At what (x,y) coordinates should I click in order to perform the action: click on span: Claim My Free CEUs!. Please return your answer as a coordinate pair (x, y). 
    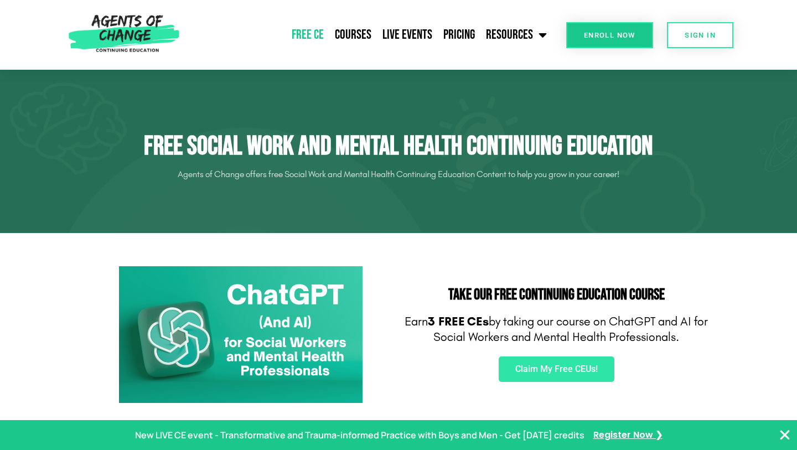
    Looking at the image, I should click on (556, 369).